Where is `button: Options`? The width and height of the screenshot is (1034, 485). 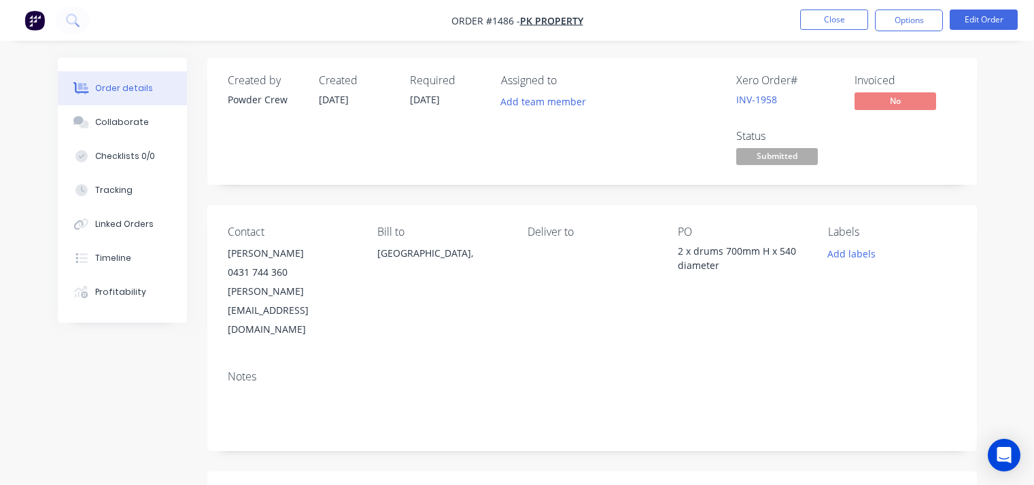
button: Options is located at coordinates (909, 20).